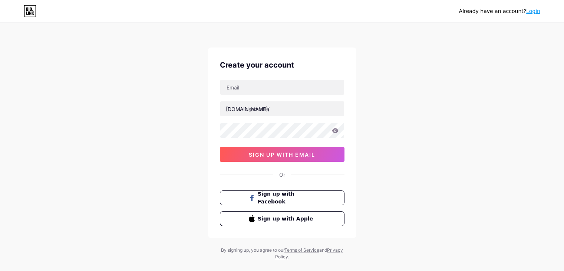  What do you see at coordinates (282, 154) in the screenshot?
I see `span: sign up with email` at bounding box center [282, 154].